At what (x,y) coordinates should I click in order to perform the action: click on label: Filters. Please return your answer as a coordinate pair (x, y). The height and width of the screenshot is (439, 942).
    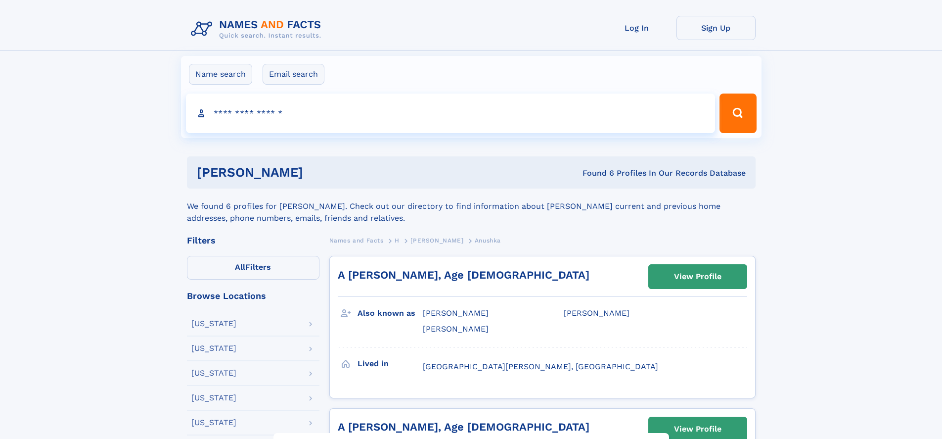
    Looking at the image, I should click on (253, 268).